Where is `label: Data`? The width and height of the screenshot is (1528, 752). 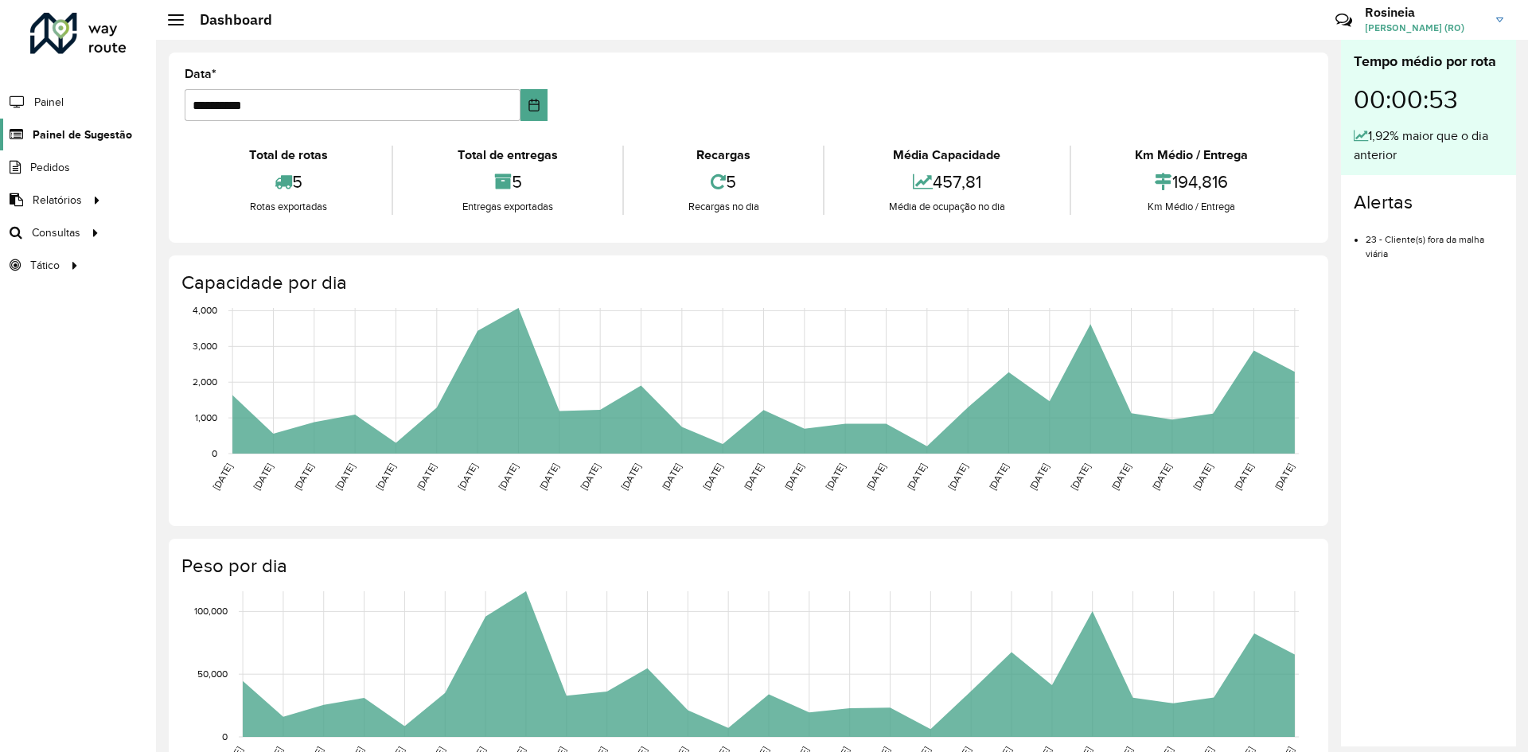
label: Data is located at coordinates (201, 74).